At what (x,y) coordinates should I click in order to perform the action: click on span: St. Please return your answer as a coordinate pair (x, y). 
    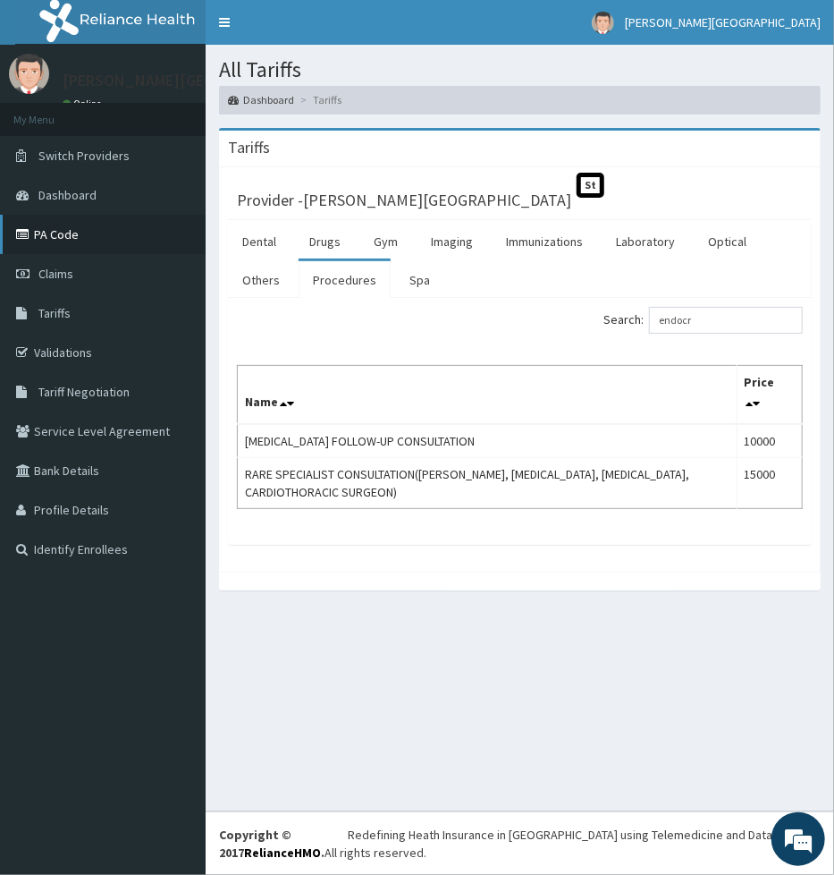
    Looking at the image, I should click on (590, 184).